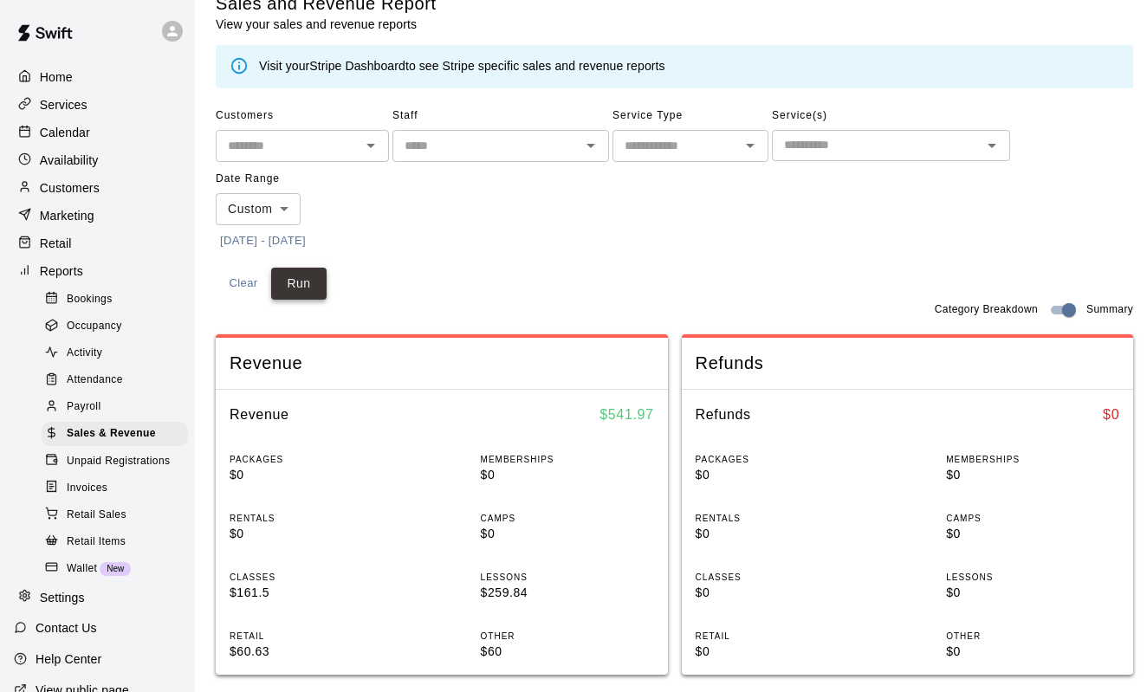 This screenshot has width=1147, height=692. What do you see at coordinates (462, 67) in the screenshot?
I see `div: Visit your to see Stripe specific sales and revenue reports` at bounding box center [462, 67].